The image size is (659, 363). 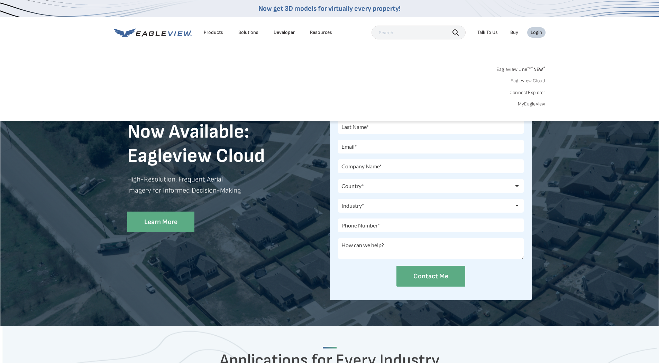 What do you see at coordinates (329, 9) in the screenshot?
I see `a: Now get 3D models for virtually every property!` at bounding box center [329, 9].